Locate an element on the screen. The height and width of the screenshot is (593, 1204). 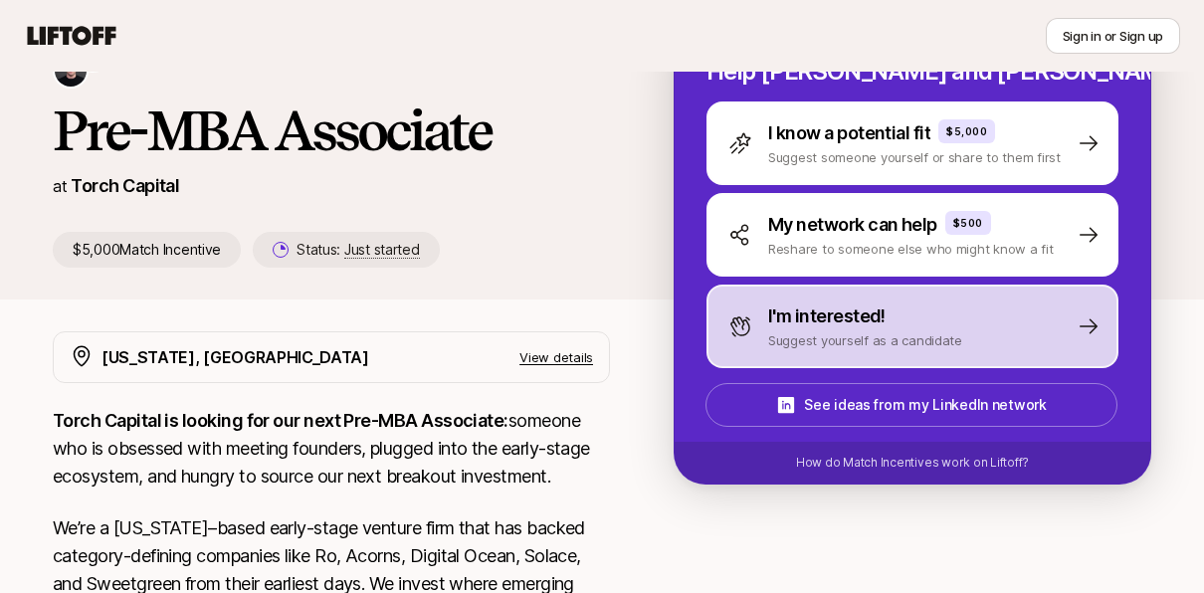
p: Suggest yourself as a candidate is located at coordinates (864, 340).